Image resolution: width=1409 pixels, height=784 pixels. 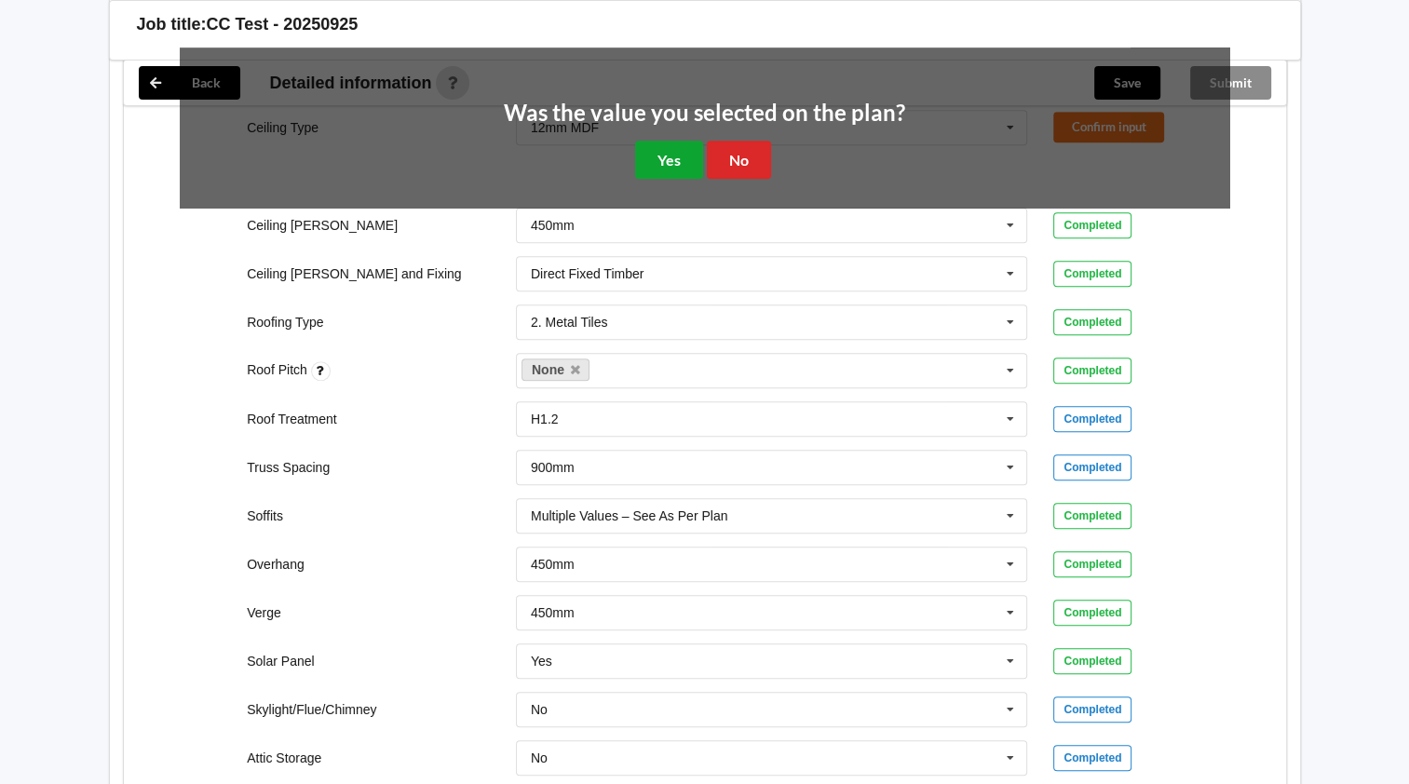 What do you see at coordinates (275, 565) in the screenshot?
I see `label: Overhang` at bounding box center [275, 565].